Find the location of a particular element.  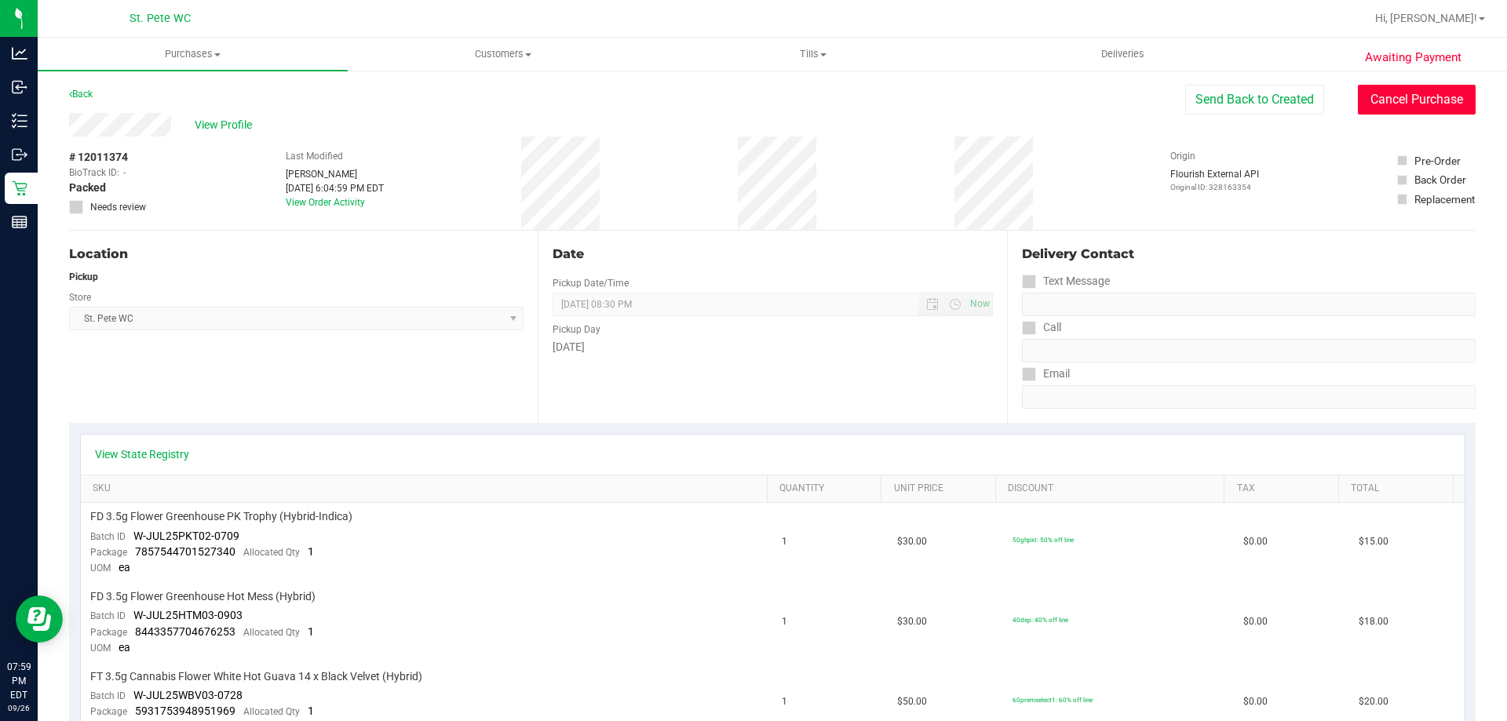

label: Origin is located at coordinates (1183, 156).